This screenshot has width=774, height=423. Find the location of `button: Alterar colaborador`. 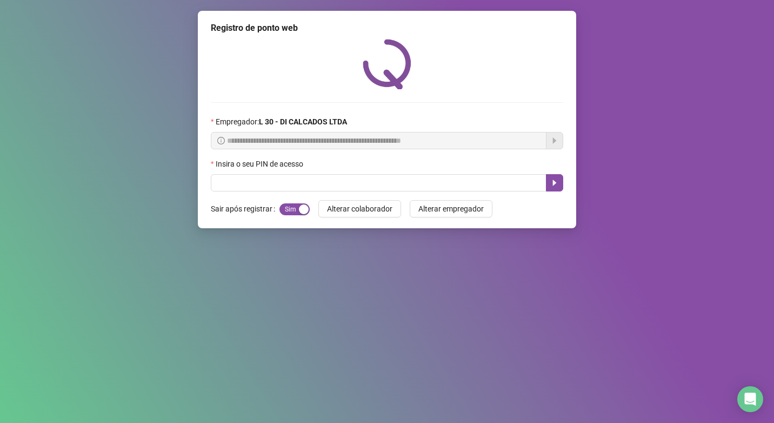

button: Alterar colaborador is located at coordinates (359, 209).